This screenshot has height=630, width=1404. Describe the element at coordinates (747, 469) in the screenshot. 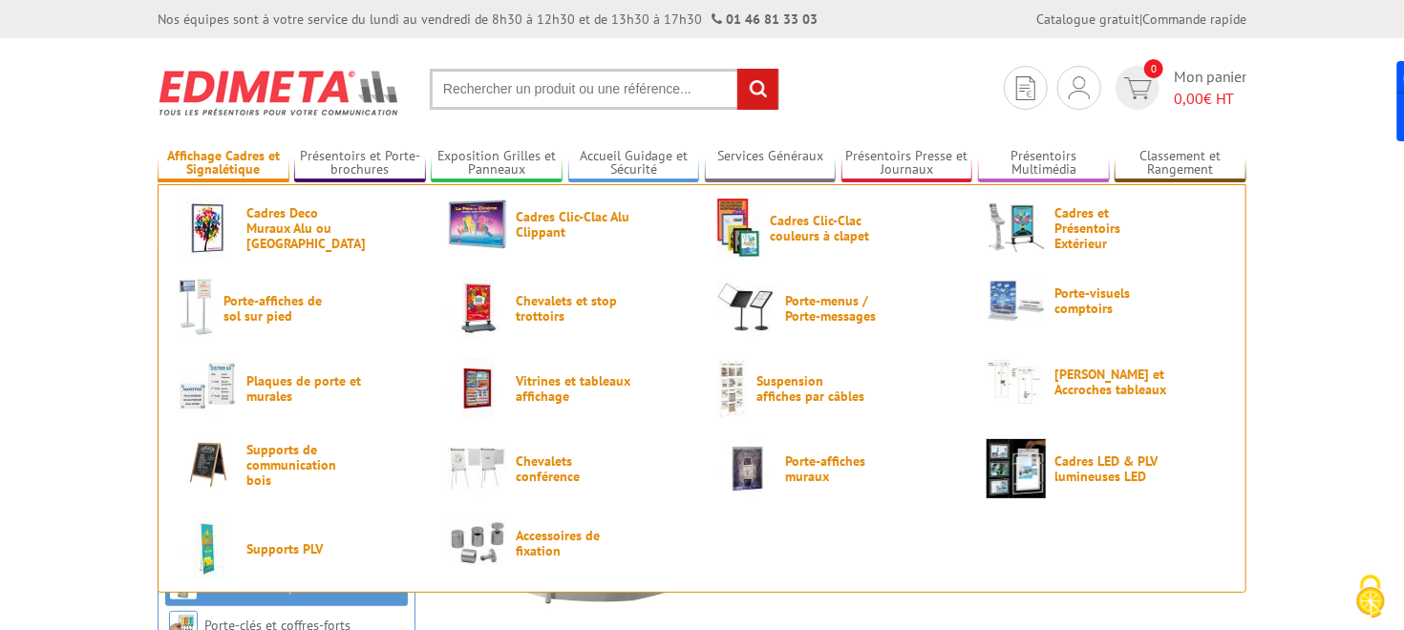

I see `img: Porte-affiches muraux` at that location.